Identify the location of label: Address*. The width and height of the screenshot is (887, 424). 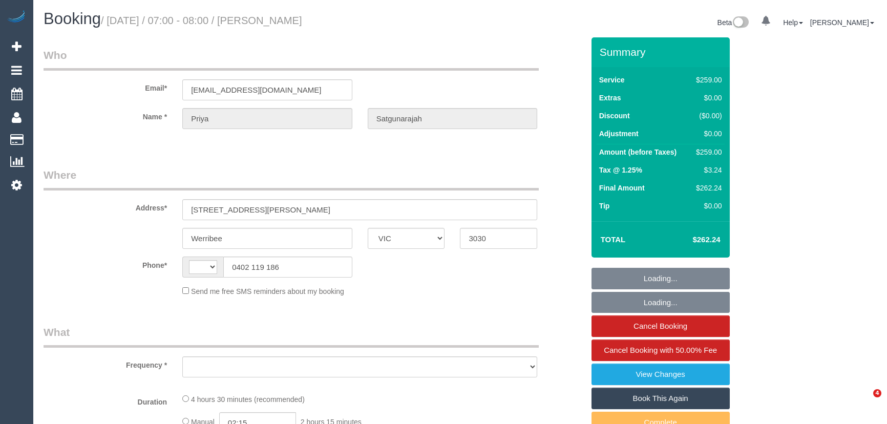
(105, 206).